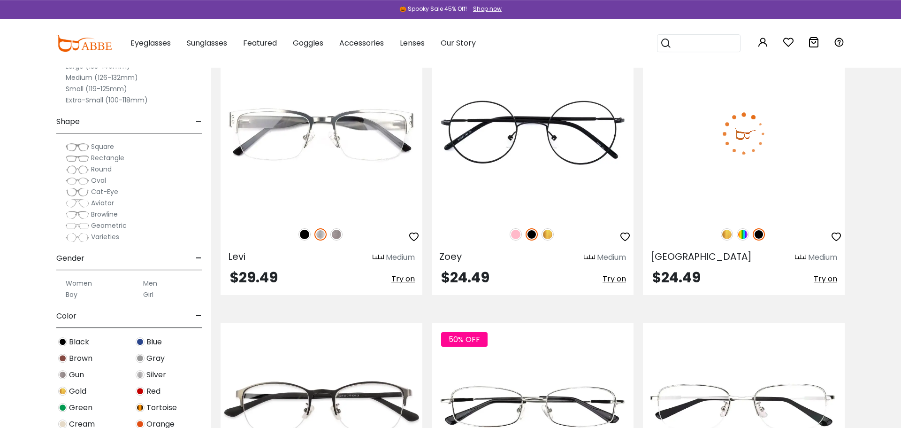 This screenshot has width=901, height=428. Describe the element at coordinates (485, 8) in the screenshot. I see `a: Shop now` at that location.